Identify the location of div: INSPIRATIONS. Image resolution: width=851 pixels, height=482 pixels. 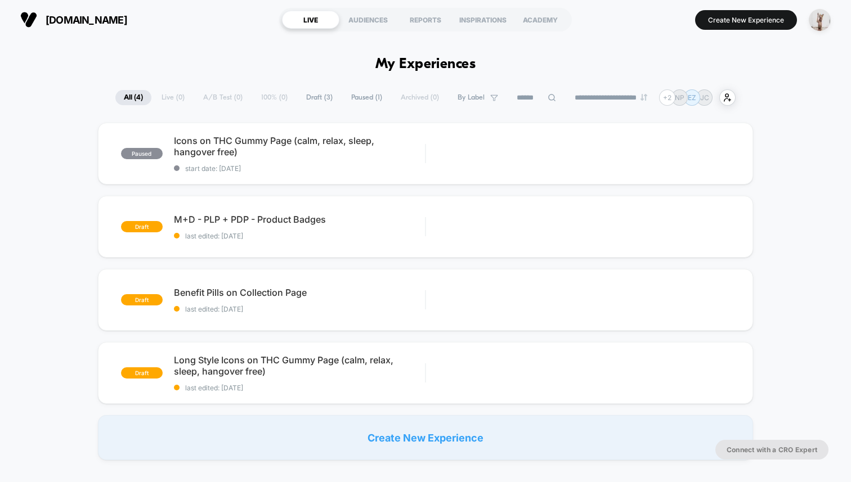
(483, 20).